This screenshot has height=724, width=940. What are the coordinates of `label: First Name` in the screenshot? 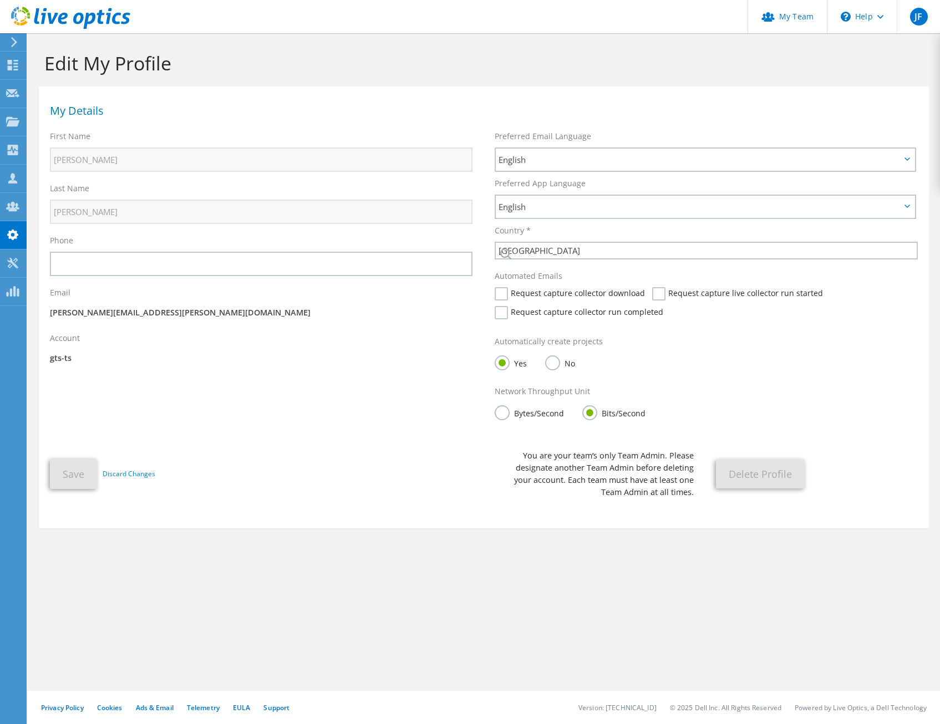 It's located at (70, 136).